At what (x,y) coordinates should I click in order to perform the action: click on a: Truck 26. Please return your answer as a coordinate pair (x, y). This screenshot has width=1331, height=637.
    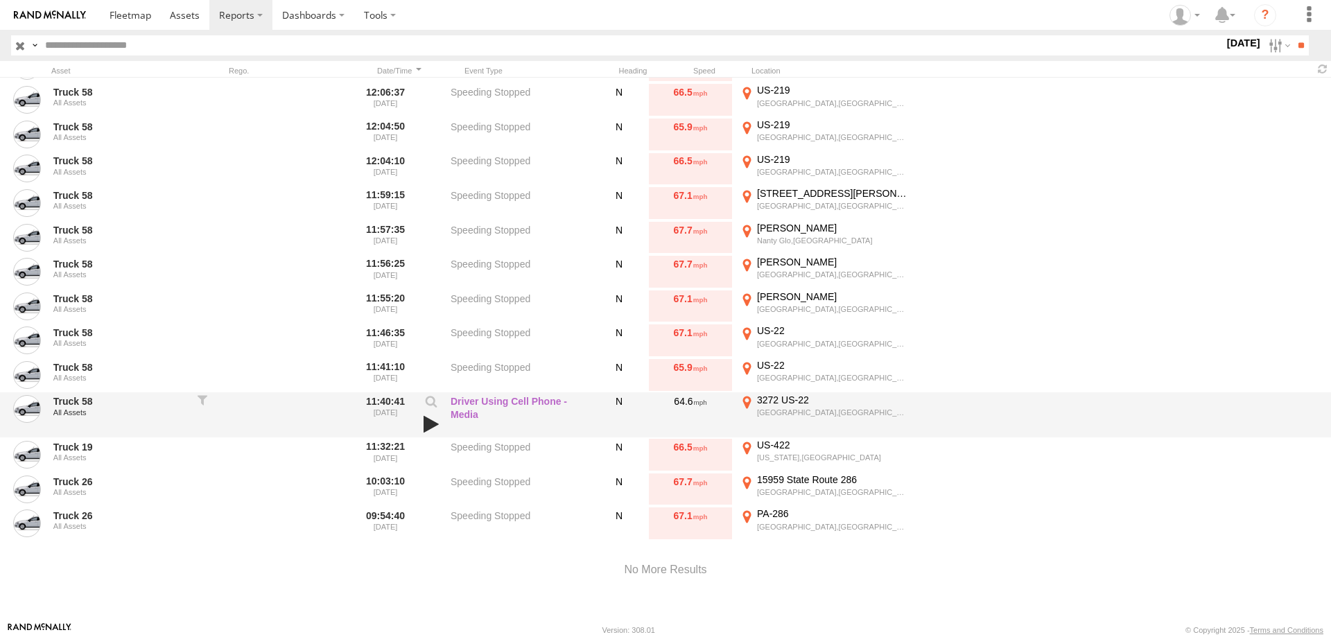
    Looking at the image, I should click on (121, 482).